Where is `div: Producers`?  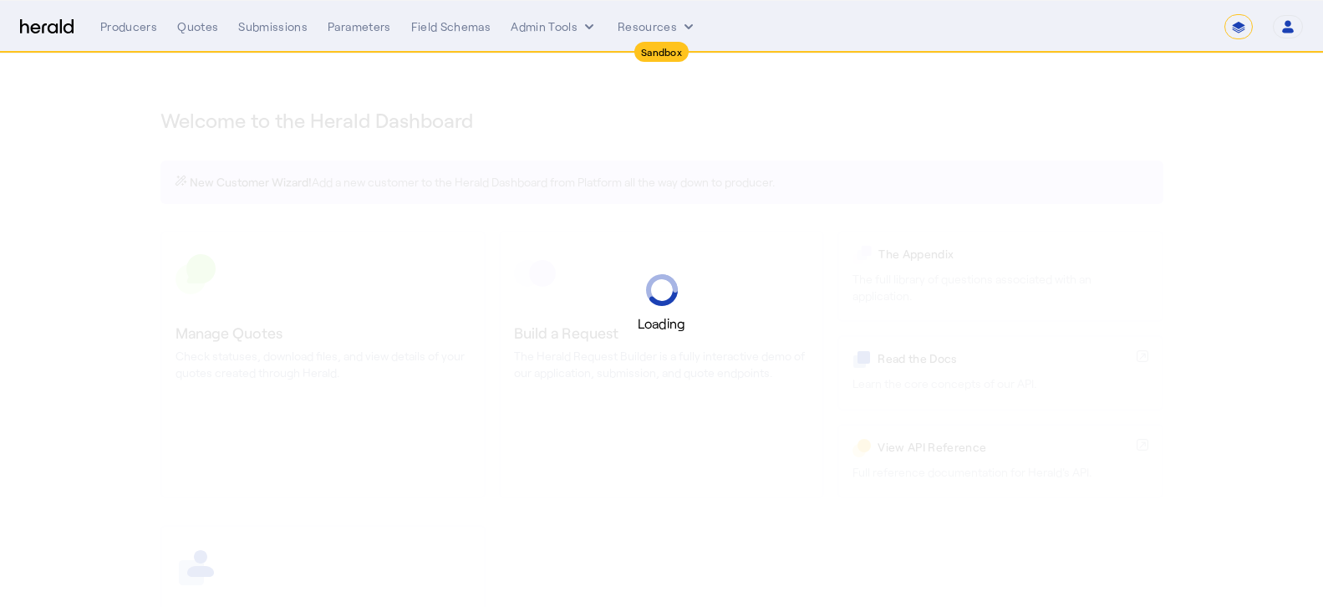 div: Producers is located at coordinates (129, 27).